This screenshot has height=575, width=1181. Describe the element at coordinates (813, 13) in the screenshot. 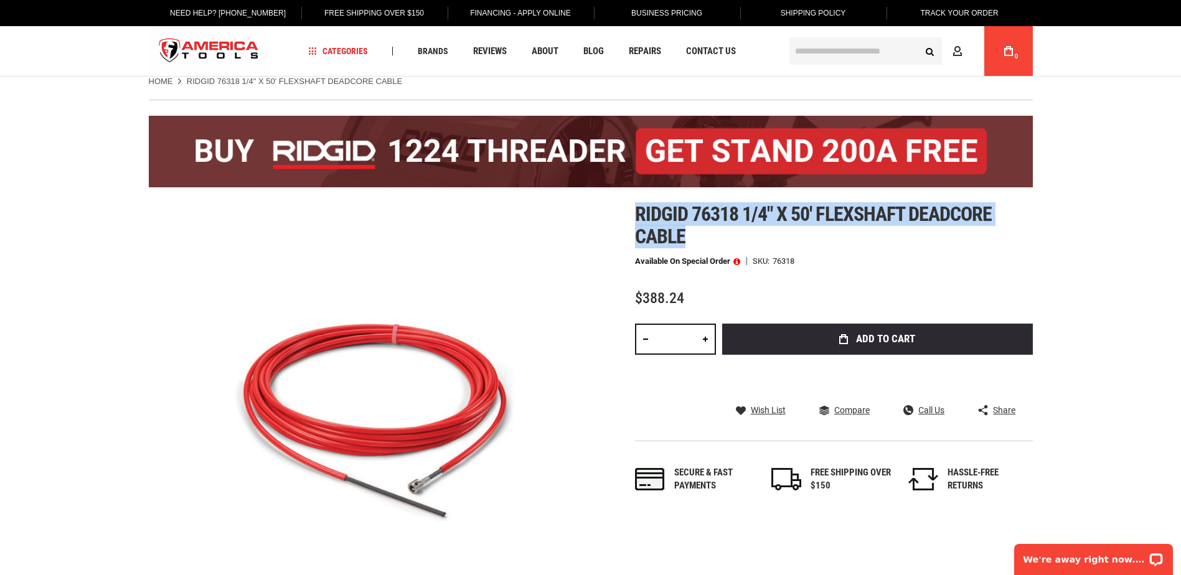

I see `span: Shipping Policy` at that location.